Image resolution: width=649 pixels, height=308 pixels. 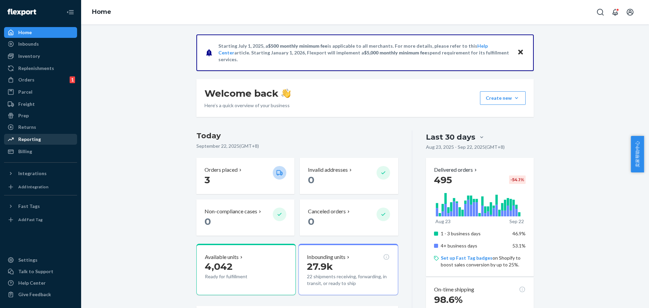 What do you see at coordinates (396, 52) in the screenshot?
I see `span: $5,000 monthly minimum fee` at bounding box center [396, 52].